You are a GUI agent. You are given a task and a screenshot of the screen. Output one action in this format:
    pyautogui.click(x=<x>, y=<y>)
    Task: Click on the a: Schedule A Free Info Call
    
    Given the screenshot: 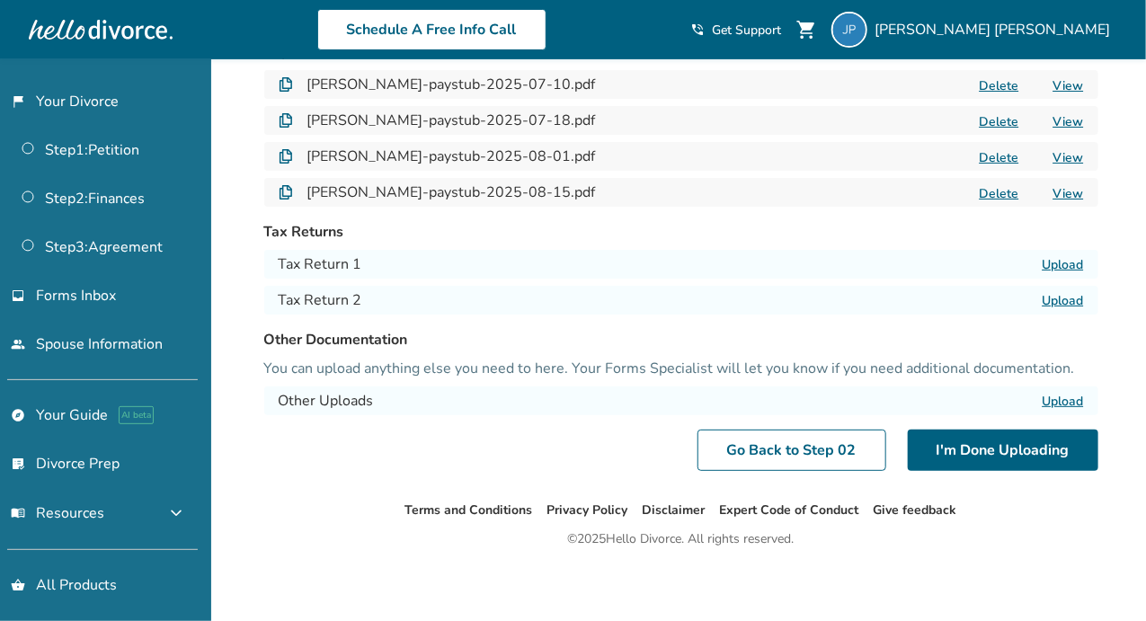 What is the action you would take?
    pyautogui.click(x=432, y=30)
    